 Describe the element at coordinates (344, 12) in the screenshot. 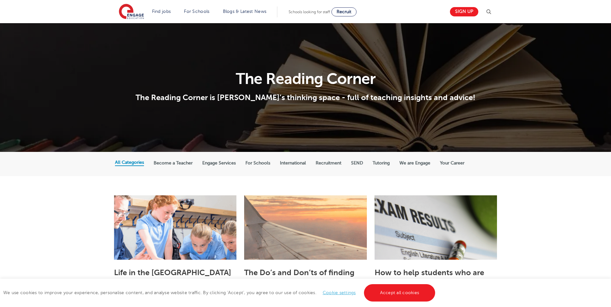

I see `a: Recruit` at that location.